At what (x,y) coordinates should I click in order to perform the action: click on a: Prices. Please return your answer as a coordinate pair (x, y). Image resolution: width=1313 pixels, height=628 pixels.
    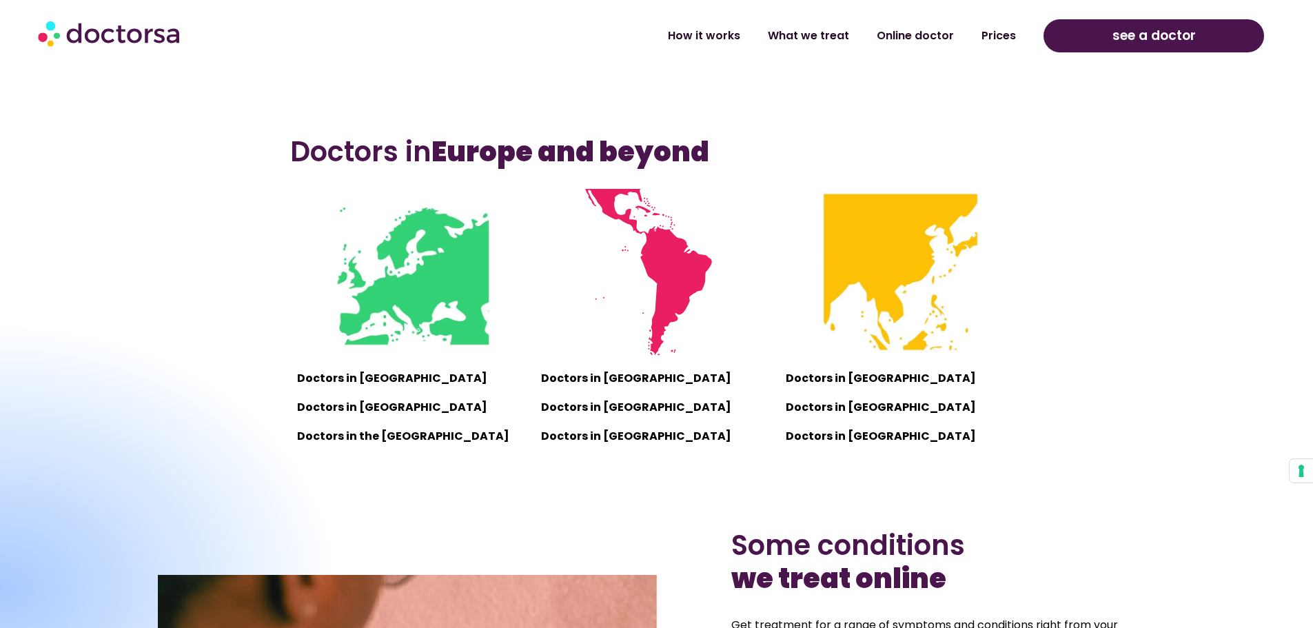
    Looking at the image, I should click on (999, 36).